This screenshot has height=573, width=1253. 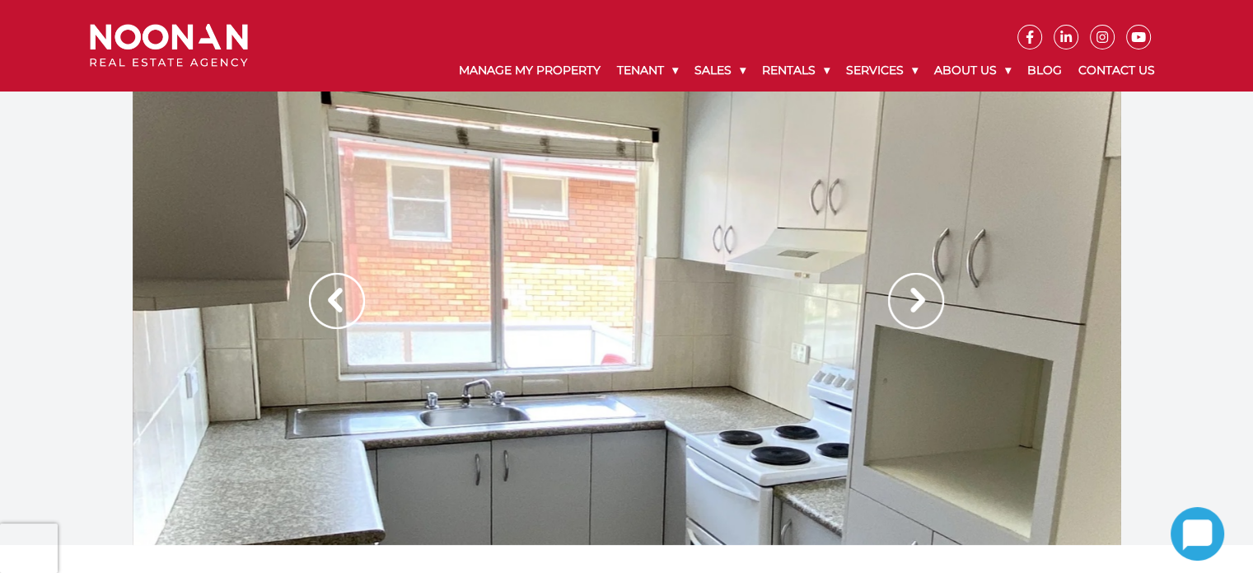 I want to click on img: Noonan Real Estate Agency, so click(x=169, y=45).